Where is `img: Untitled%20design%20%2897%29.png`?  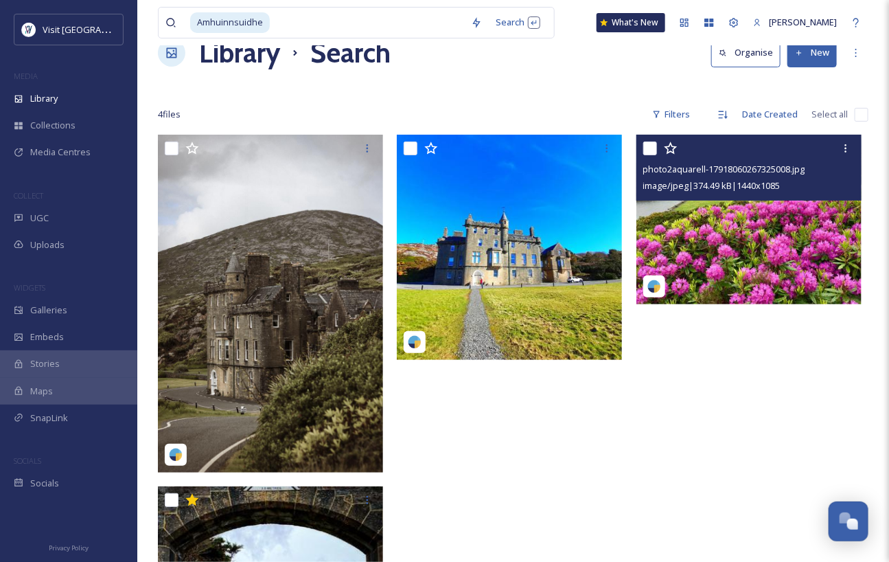 img: Untitled%20design%20%2897%29.png is located at coordinates (29, 30).